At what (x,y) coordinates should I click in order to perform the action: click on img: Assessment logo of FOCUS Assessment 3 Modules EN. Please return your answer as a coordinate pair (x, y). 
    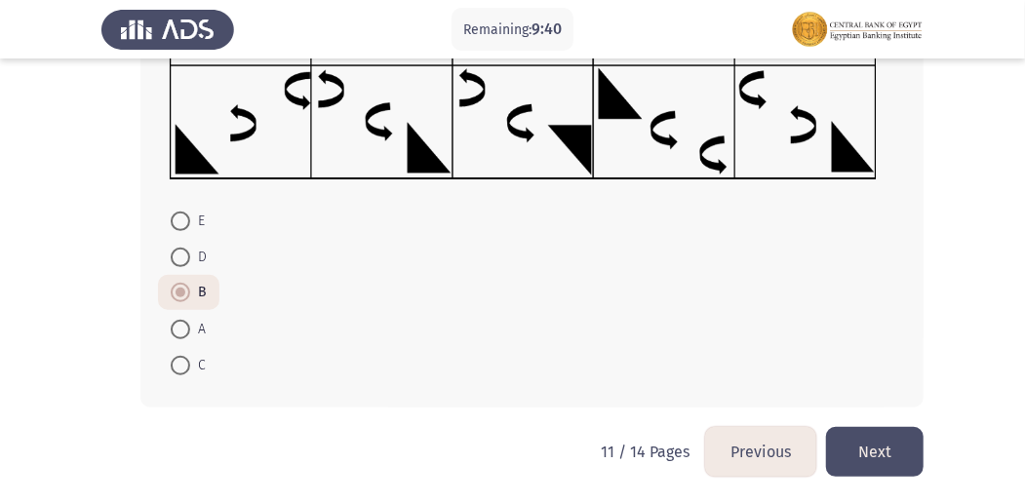
    Looking at the image, I should click on (857, 29).